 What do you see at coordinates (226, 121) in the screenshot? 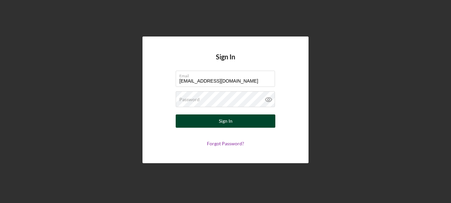
I see `button: Sign In` at bounding box center [226, 121].